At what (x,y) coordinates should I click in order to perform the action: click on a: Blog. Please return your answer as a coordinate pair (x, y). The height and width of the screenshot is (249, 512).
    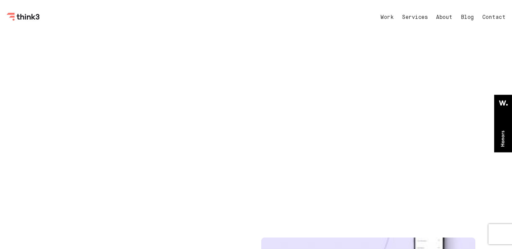
    Looking at the image, I should click on (468, 18).